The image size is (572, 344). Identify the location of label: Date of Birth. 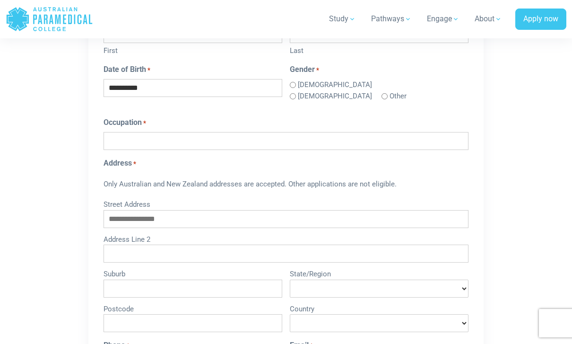
(127, 70).